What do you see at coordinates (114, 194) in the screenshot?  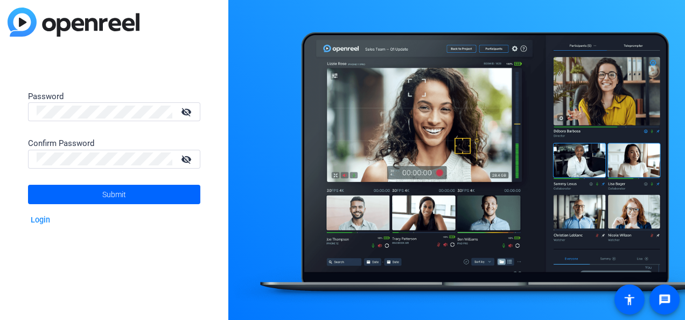 I see `button: Submit` at bounding box center [114, 194].